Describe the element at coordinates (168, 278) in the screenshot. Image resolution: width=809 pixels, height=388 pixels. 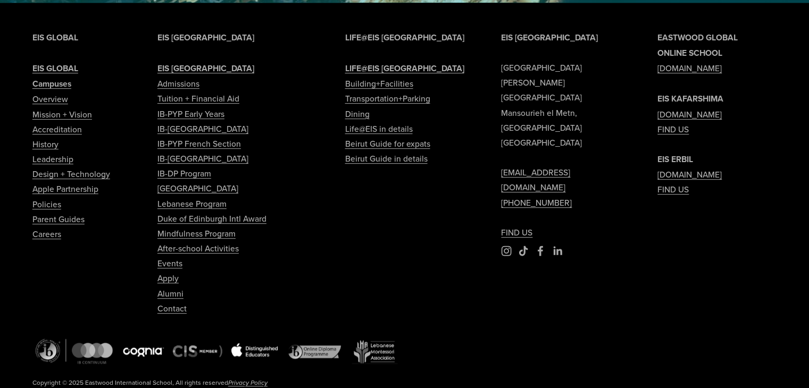
I see `a: Apply` at that location.